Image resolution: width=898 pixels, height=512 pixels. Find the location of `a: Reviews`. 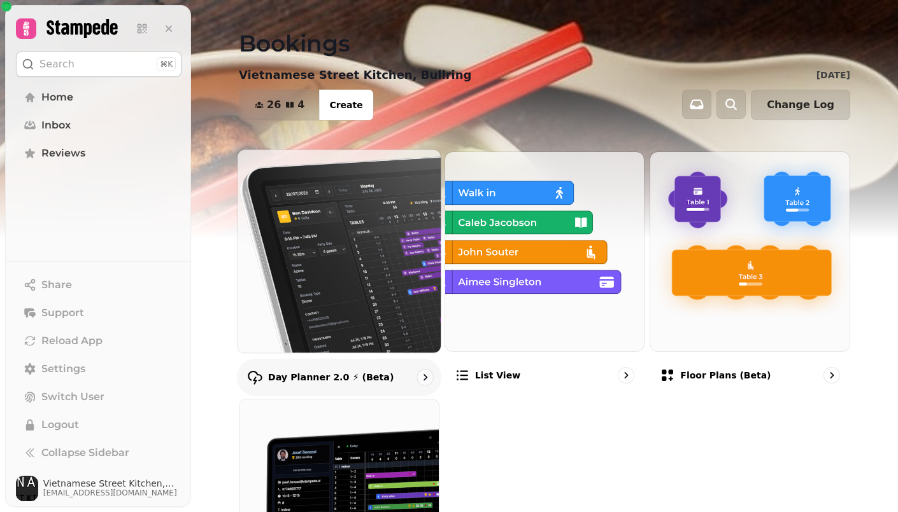

a: Reviews is located at coordinates (99, 153).